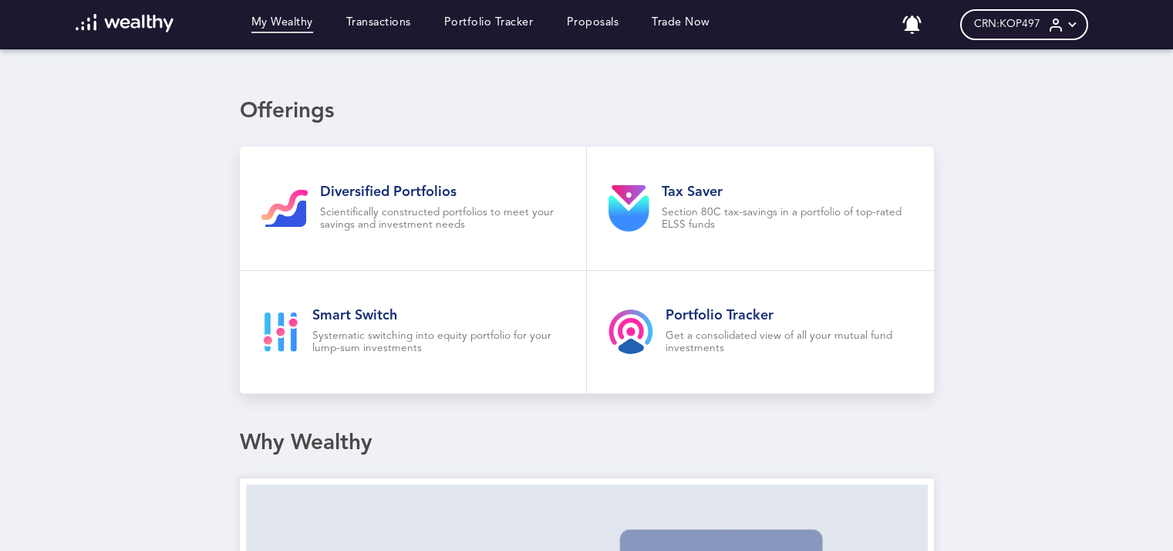  I want to click on img: product-tax.svg, so click(628, 208).